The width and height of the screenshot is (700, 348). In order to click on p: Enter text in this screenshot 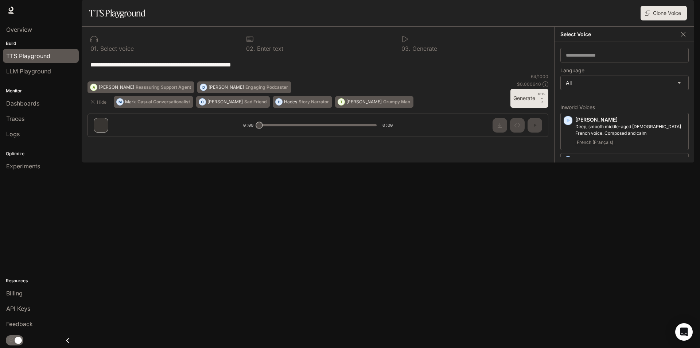, I will do `click(269, 49)`.